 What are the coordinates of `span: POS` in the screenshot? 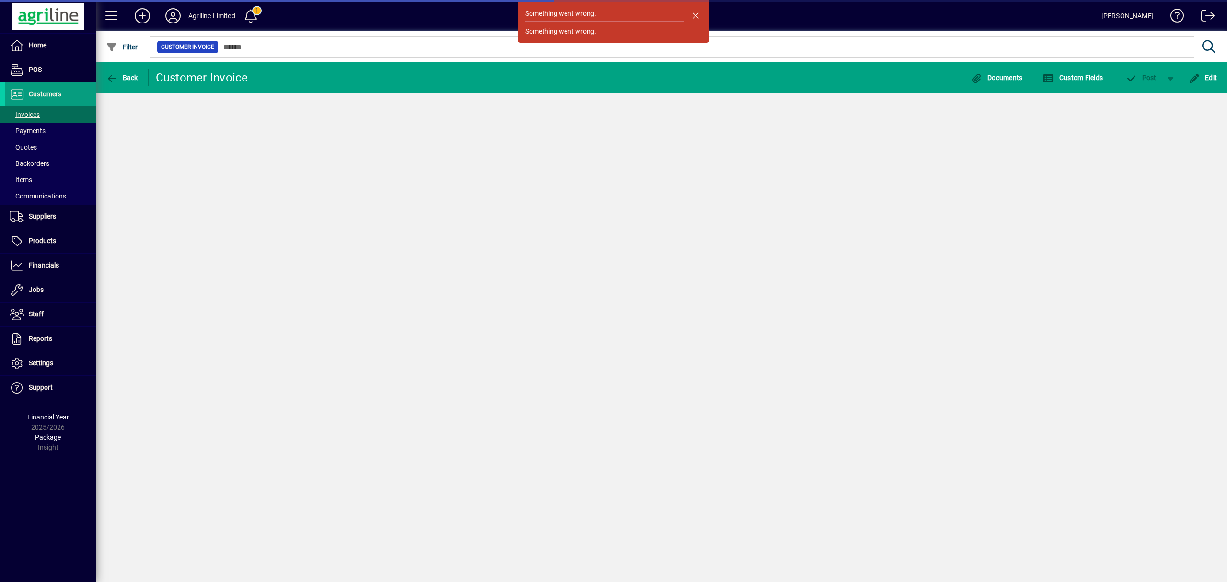 It's located at (35, 69).